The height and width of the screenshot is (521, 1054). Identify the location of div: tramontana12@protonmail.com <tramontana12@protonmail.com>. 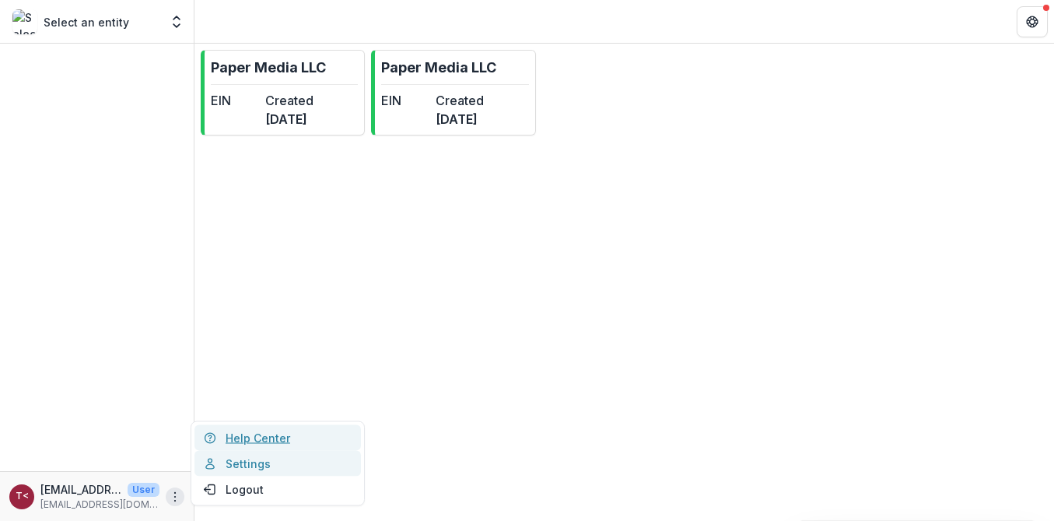
(22, 496).